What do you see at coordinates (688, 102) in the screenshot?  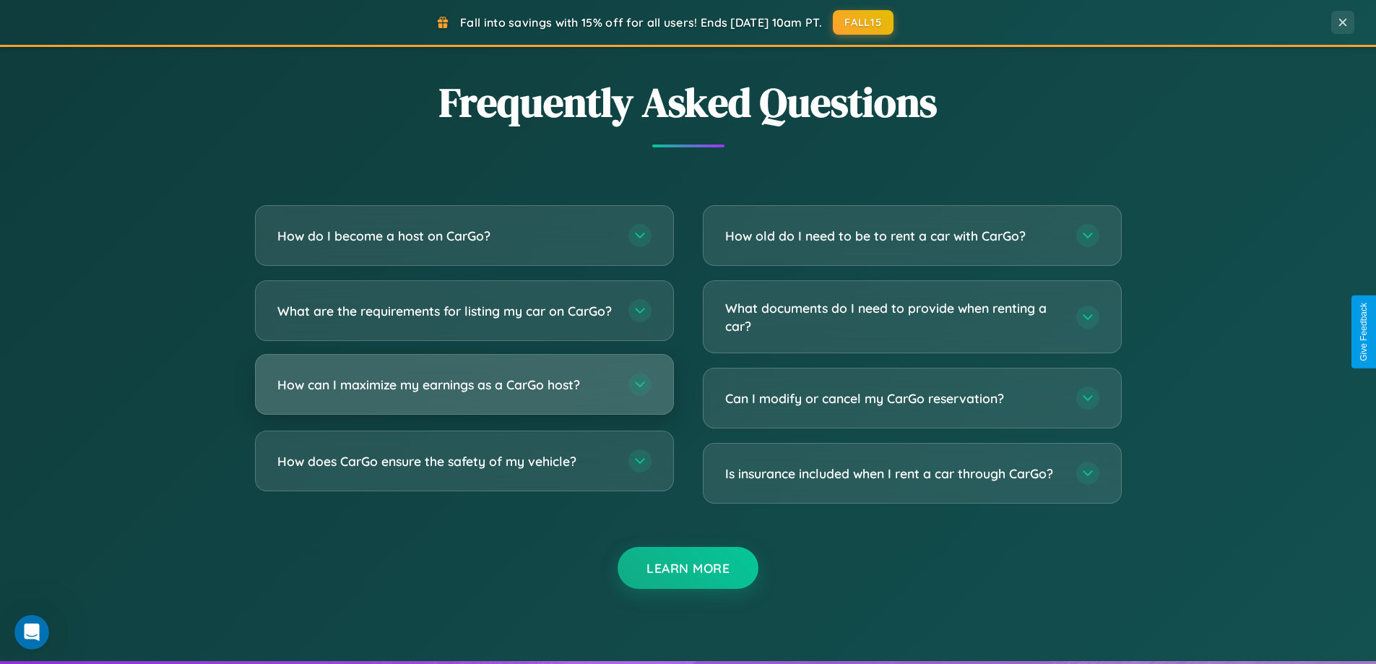 I see `h2: Frequently Asked Questions` at bounding box center [688, 102].